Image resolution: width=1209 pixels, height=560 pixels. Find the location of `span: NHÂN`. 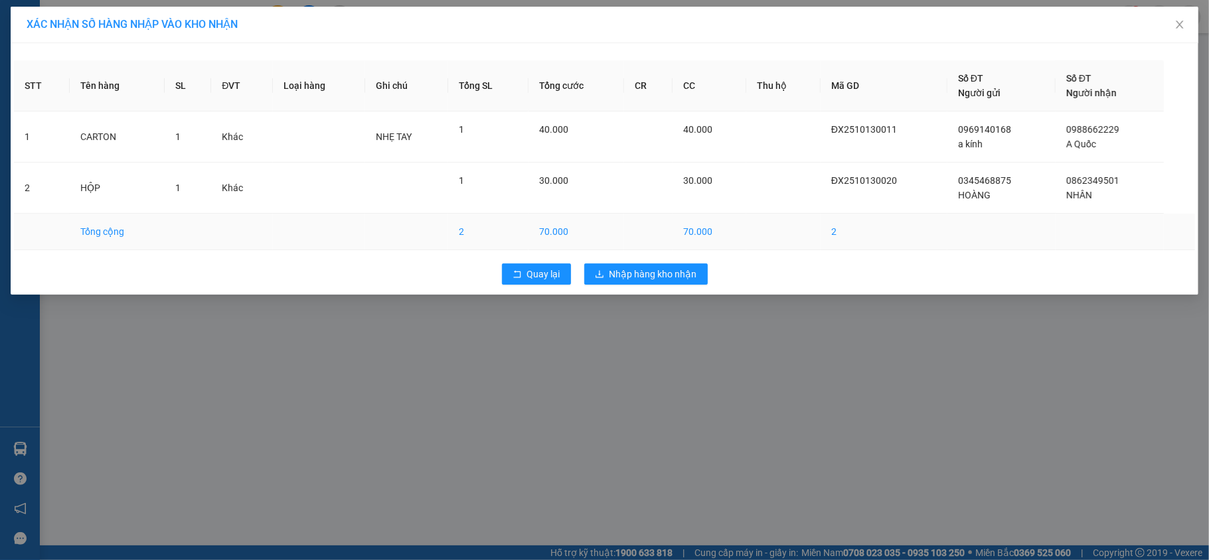

span: NHÂN is located at coordinates (1078, 195).